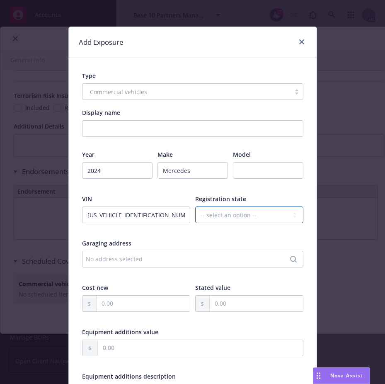  What do you see at coordinates (101, 112) in the screenshot?
I see `span: Display name` at bounding box center [101, 112].